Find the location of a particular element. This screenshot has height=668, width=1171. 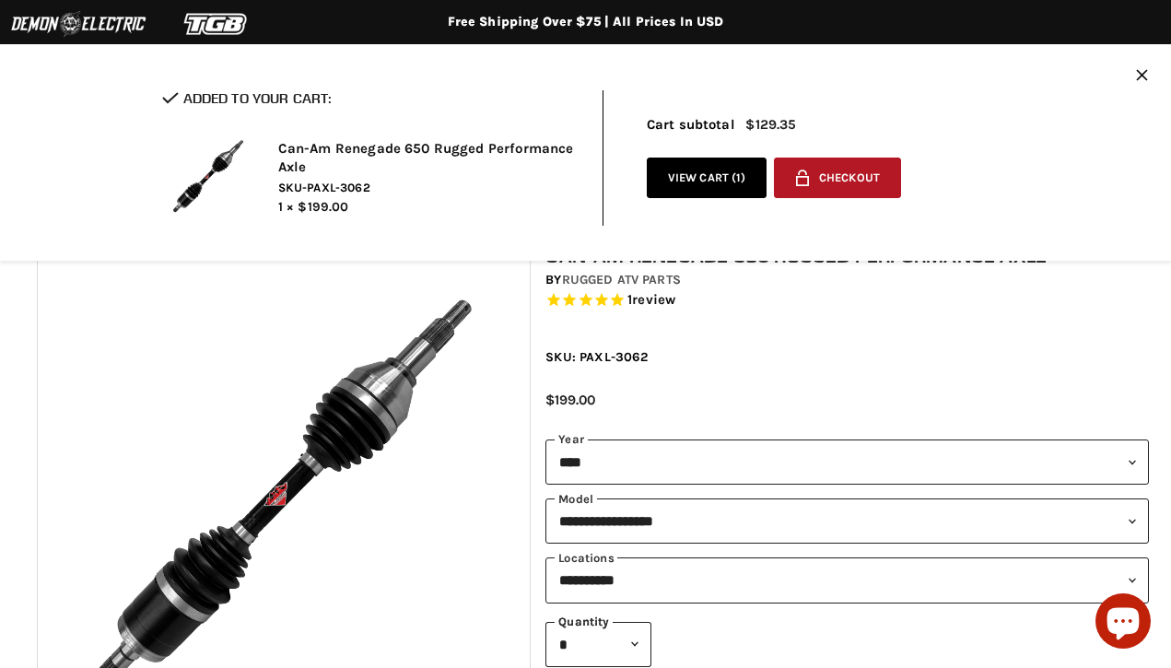

span: Rated 5.0 out of 5 stars 1 reviews is located at coordinates (847, 300).